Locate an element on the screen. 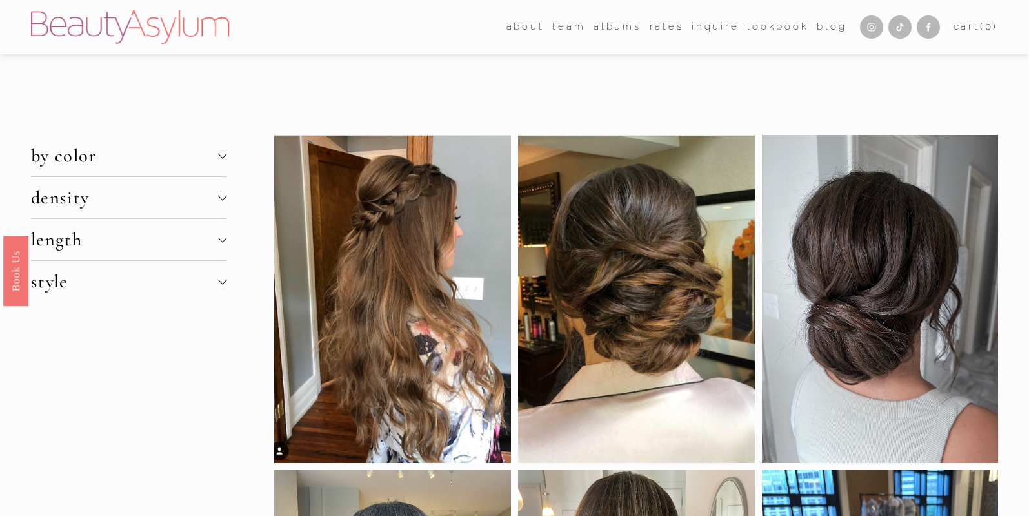  button: by color is located at coordinates (129, 156).